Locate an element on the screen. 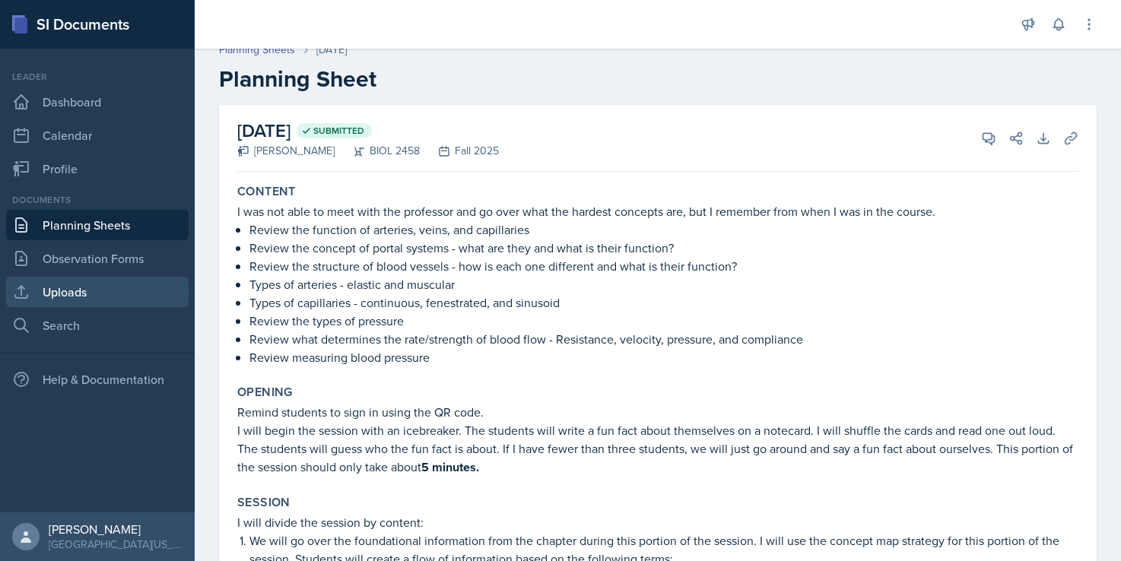  h2: Planning Sheet is located at coordinates (658, 79).